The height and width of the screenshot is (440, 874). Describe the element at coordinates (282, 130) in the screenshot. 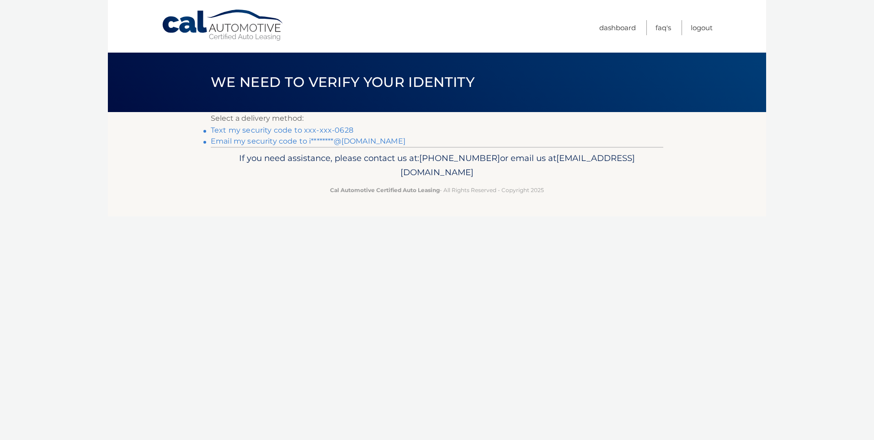

I see `a: Text my security code to xxx-xxx-0628` at that location.